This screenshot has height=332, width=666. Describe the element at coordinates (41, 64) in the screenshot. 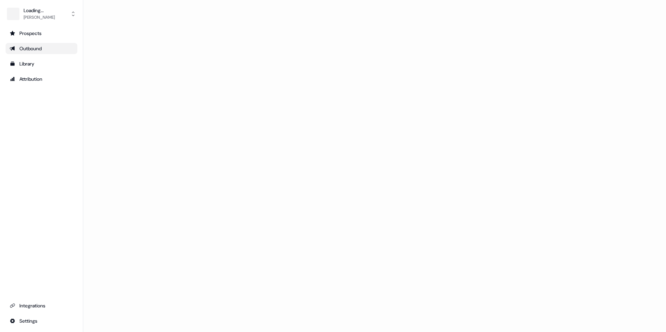

I see `a: Go to templates` at that location.